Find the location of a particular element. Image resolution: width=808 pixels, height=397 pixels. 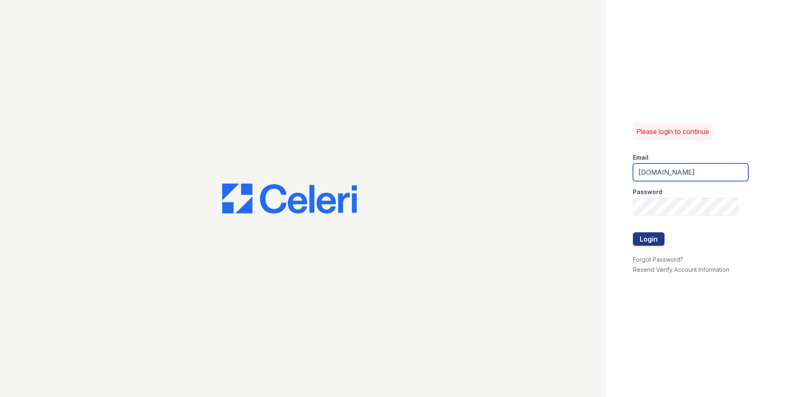

p: Please login to continue is located at coordinates (672, 132).